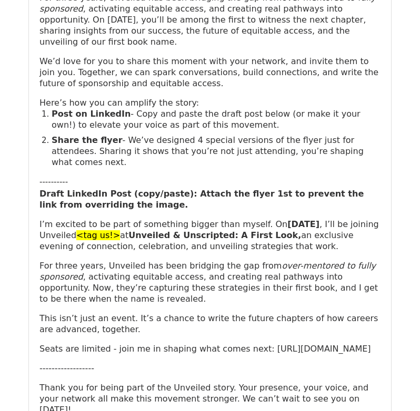 Image resolution: width=420 pixels, height=411 pixels. I want to click on p: This isn’t just an event. It’s a chance to write the future chapters of how careers are advanced,..., so click(210, 324).